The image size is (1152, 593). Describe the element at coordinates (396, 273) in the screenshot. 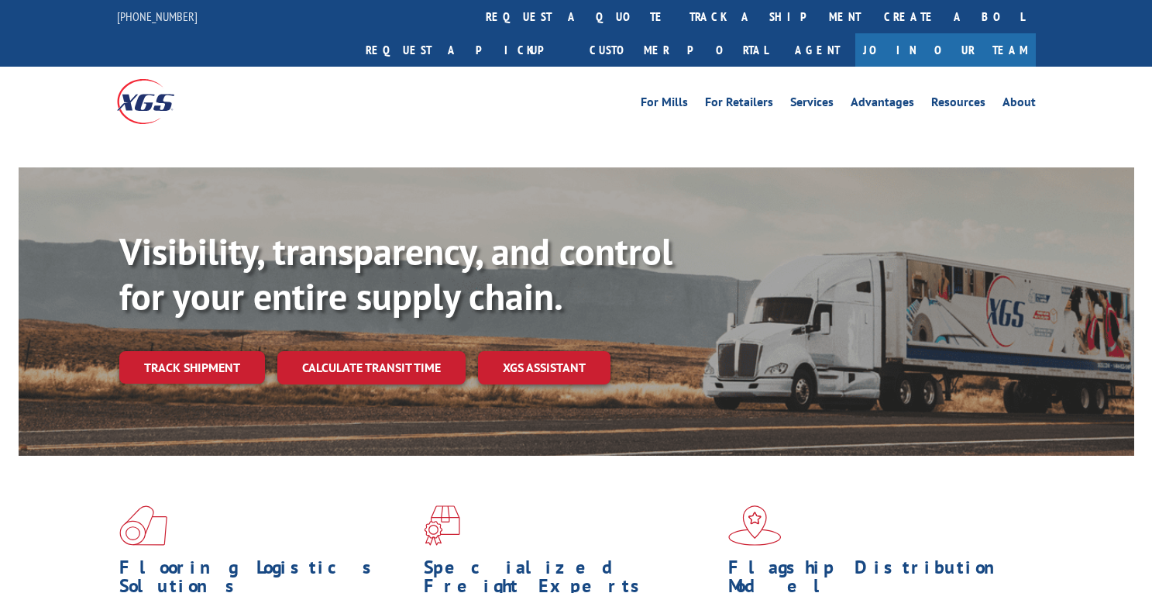

I see `b: Visibility, transparency, and control for your entire supply chain.` at that location.